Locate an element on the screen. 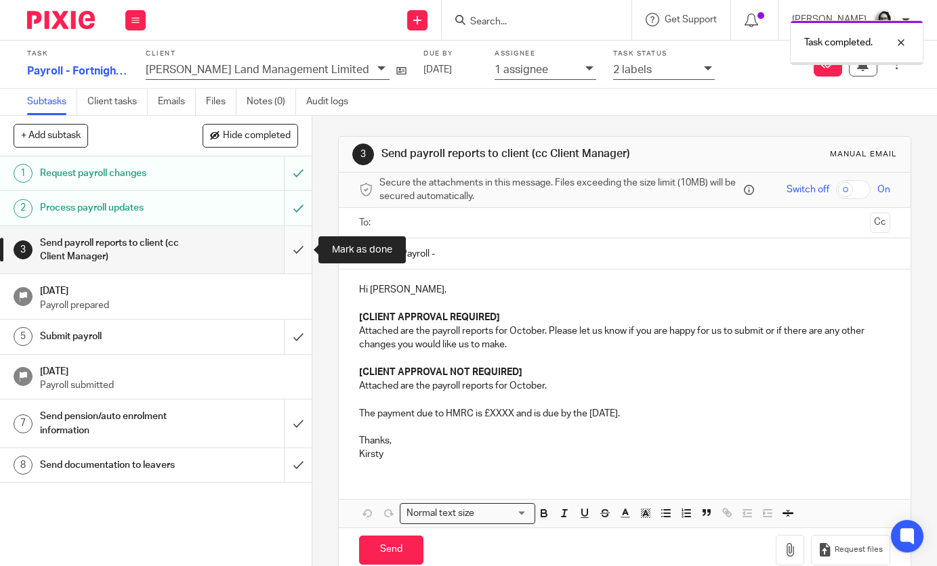 This screenshot has width=937, height=566. p: Payroll submitted is located at coordinates (169, 386).